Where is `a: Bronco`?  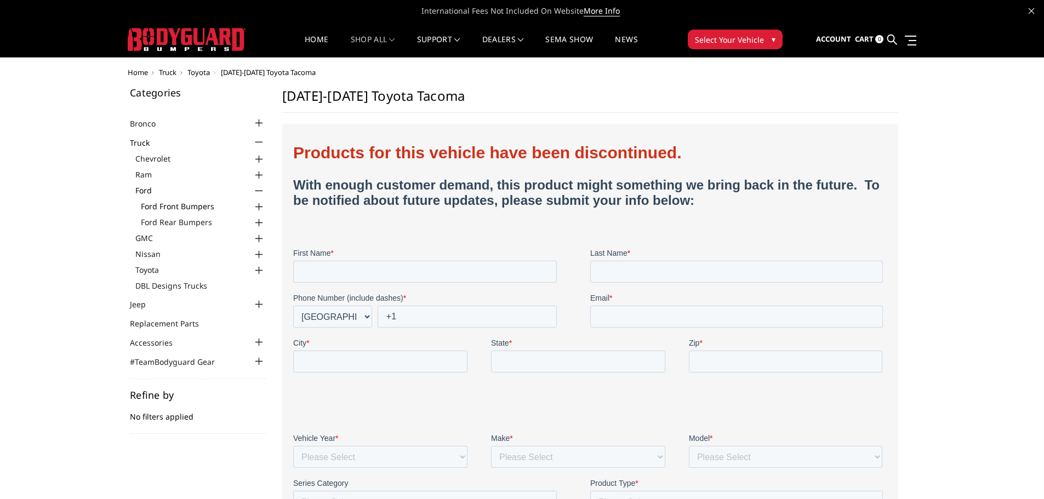
a: Bronco is located at coordinates (150, 123).